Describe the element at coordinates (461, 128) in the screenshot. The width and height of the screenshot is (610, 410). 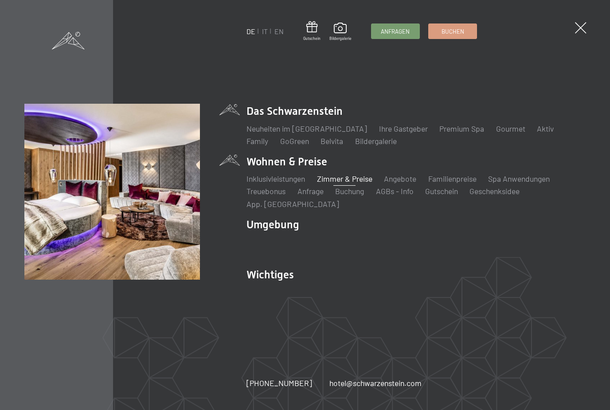
I see `a: Premium Spa` at that location.